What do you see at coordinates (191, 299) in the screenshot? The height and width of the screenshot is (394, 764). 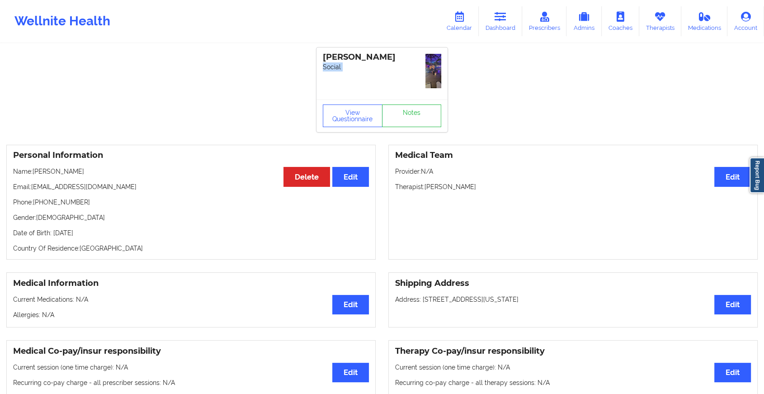 I see `p: Current Medications: N/A` at bounding box center [191, 299].